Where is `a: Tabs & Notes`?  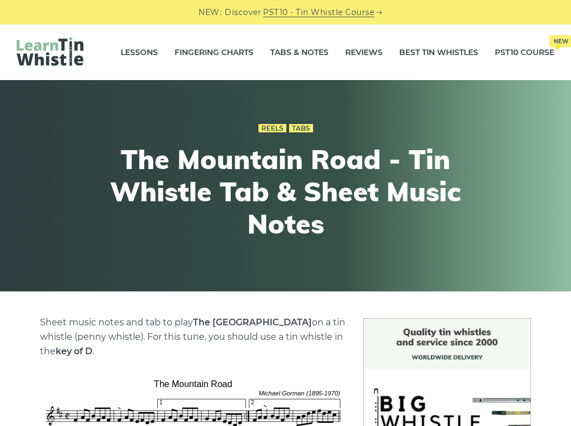
a: Tabs & Notes is located at coordinates (299, 52).